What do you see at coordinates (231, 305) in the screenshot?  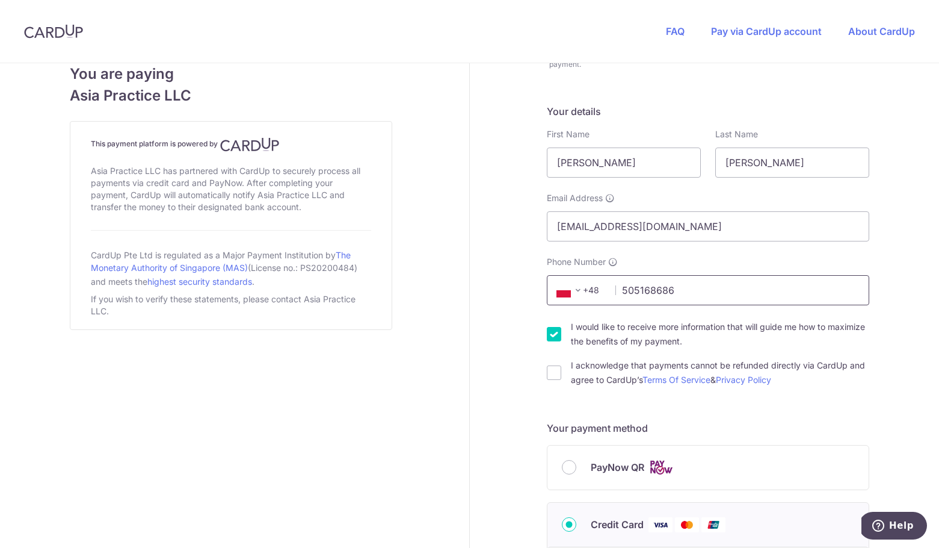 I see `div: If you wish to verify these statements, please contact Asia Practice LLC.` at bounding box center [231, 305].